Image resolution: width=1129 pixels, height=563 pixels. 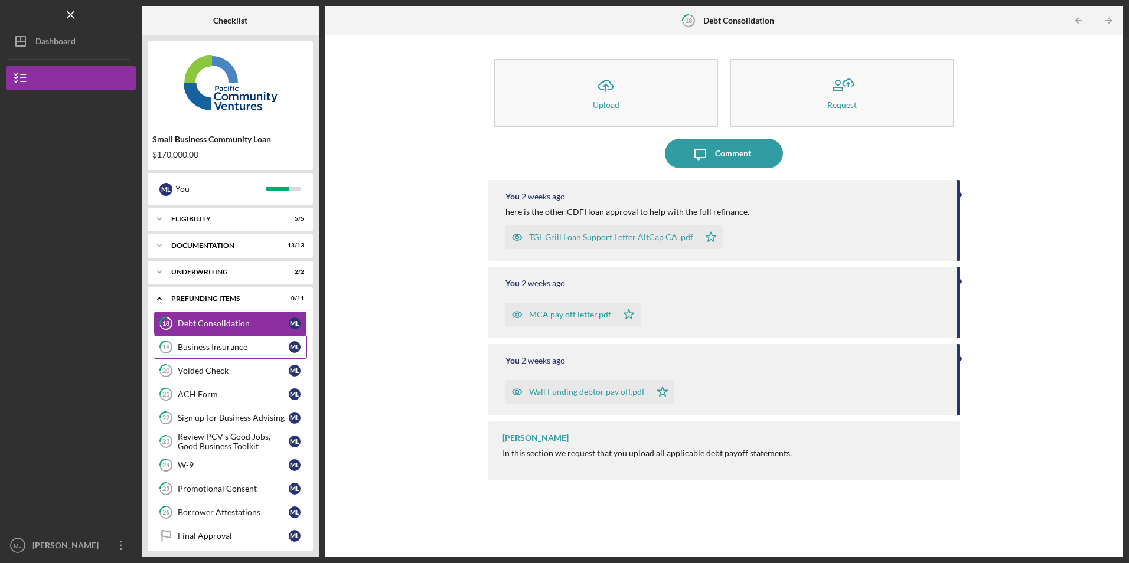 I want to click on button: Wall Funding debtor pay off.pdf, so click(x=590, y=392).